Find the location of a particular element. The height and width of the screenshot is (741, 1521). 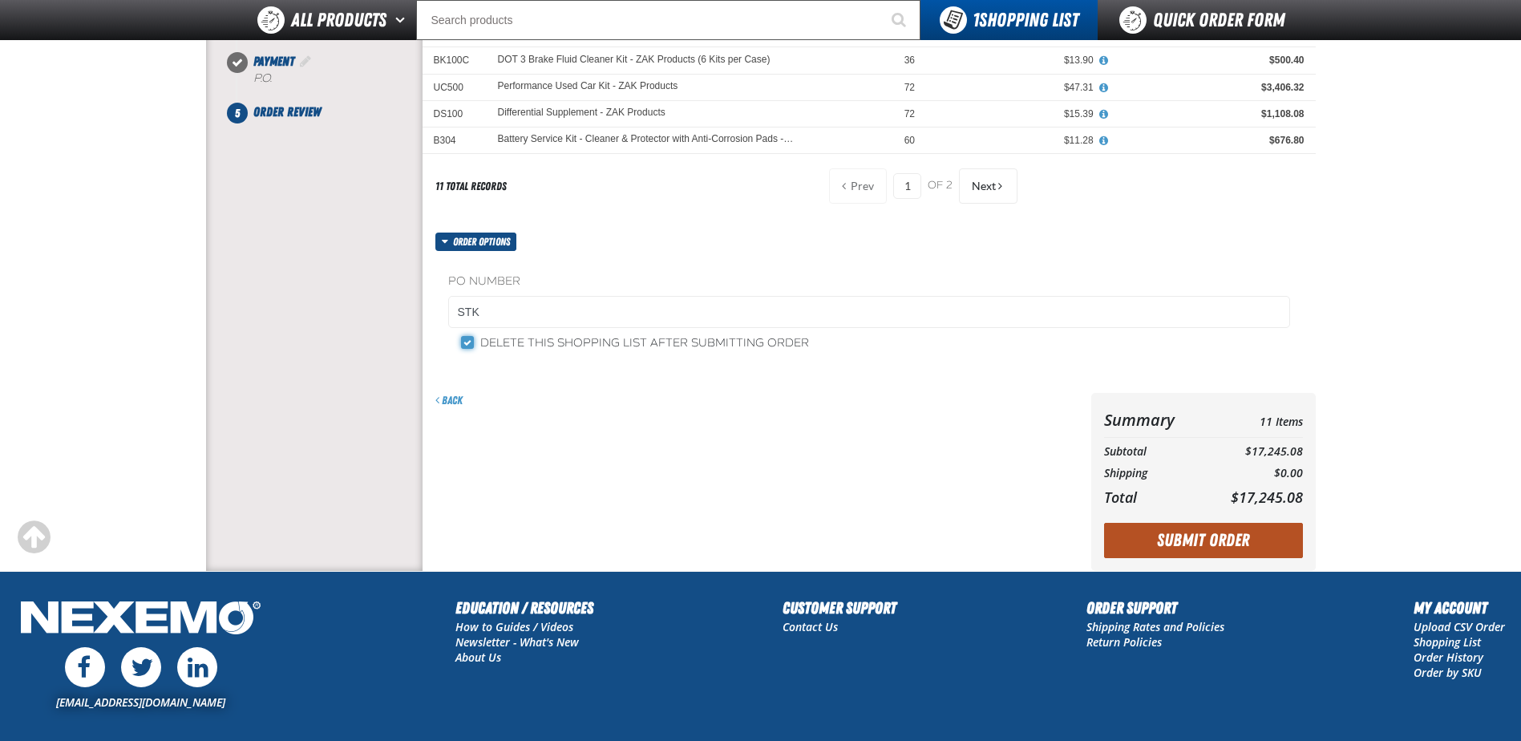

a: How to Guides / Videos is located at coordinates (514, 626).